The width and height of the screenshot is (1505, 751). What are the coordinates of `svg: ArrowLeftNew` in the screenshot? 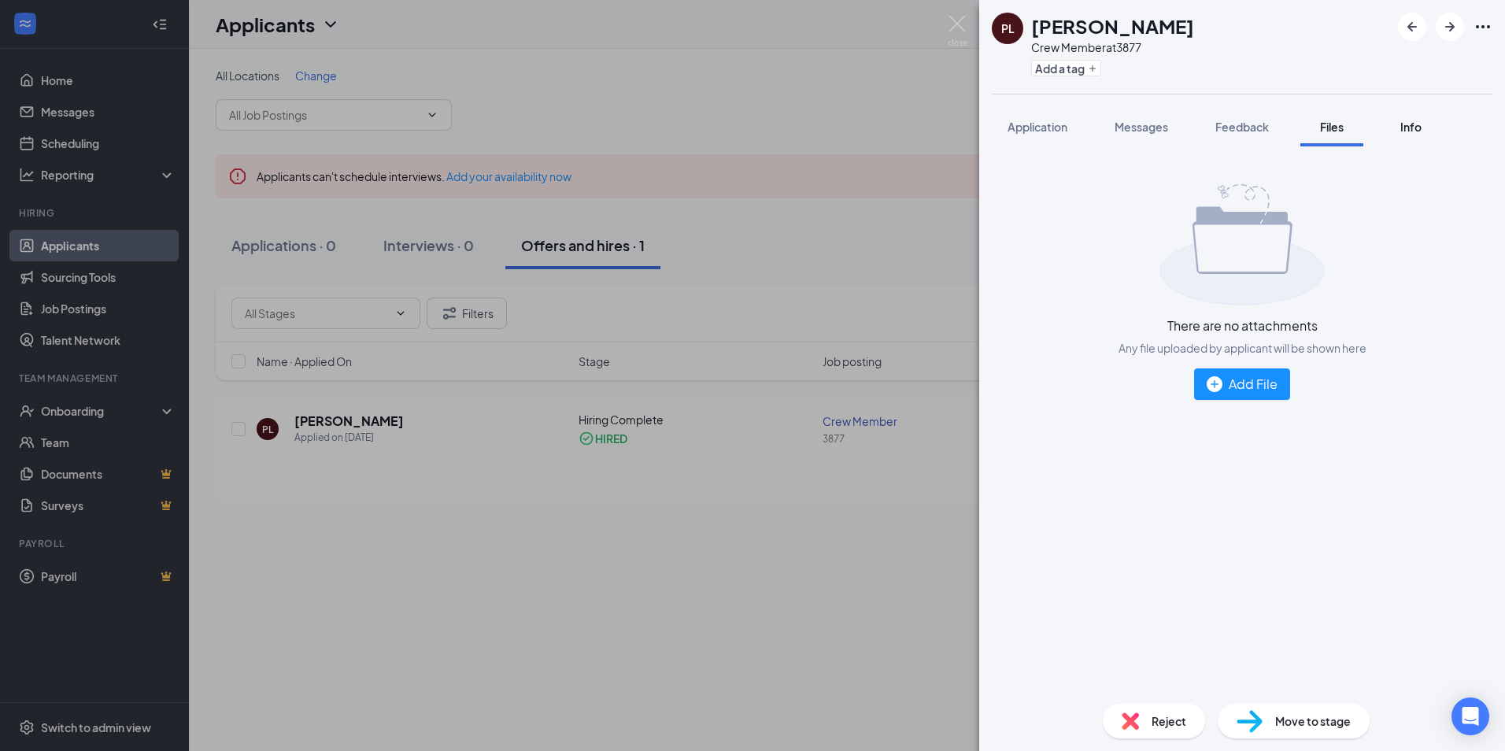 It's located at (1412, 27).